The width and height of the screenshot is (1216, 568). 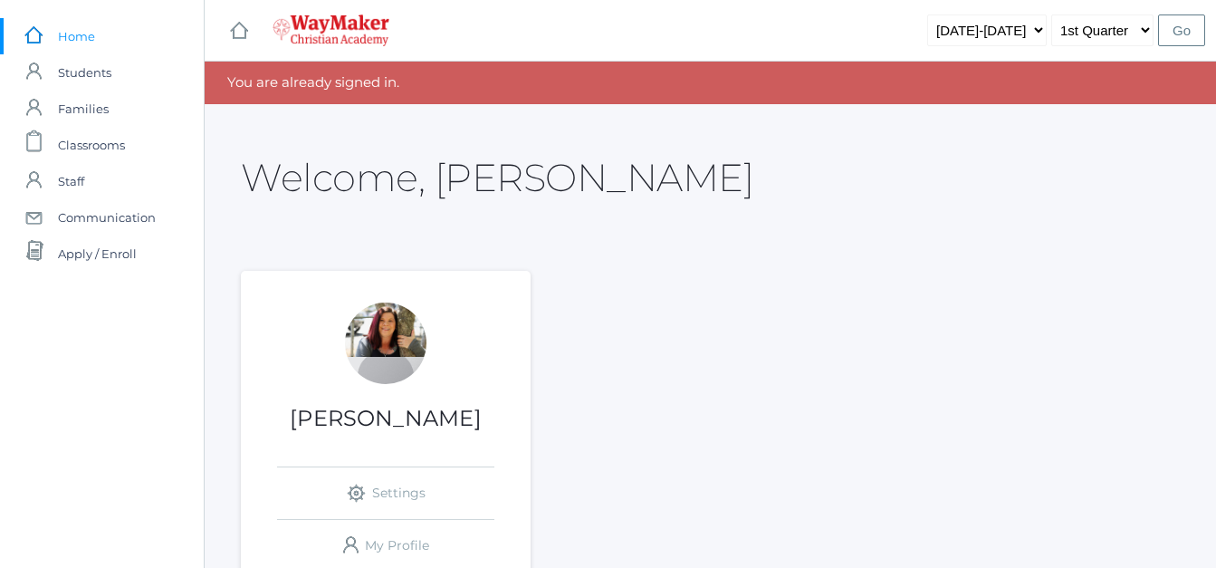 I want to click on span: Home, so click(x=76, y=36).